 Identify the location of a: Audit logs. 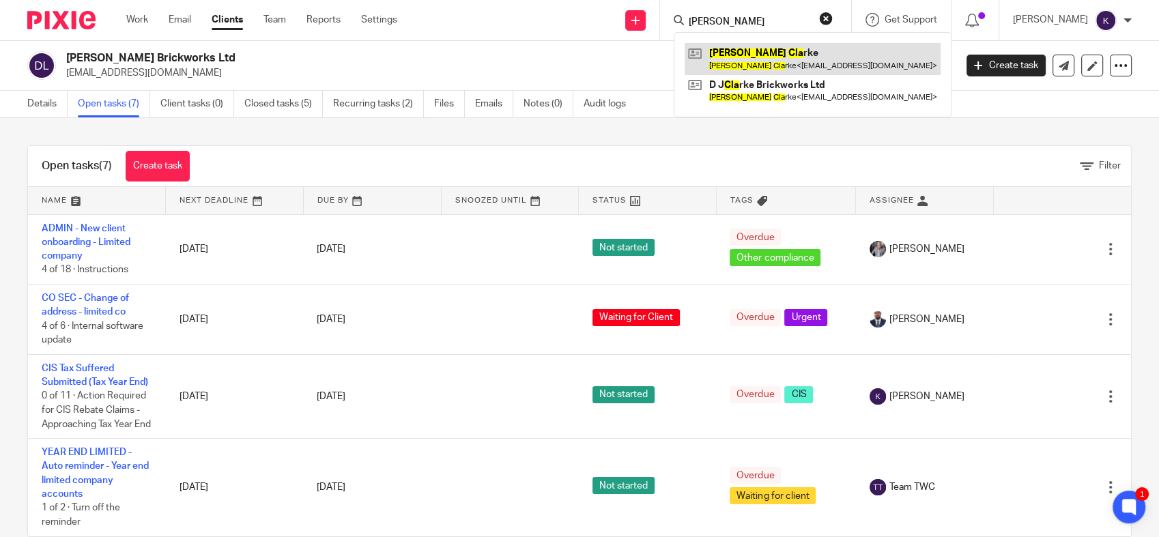
(610, 104).